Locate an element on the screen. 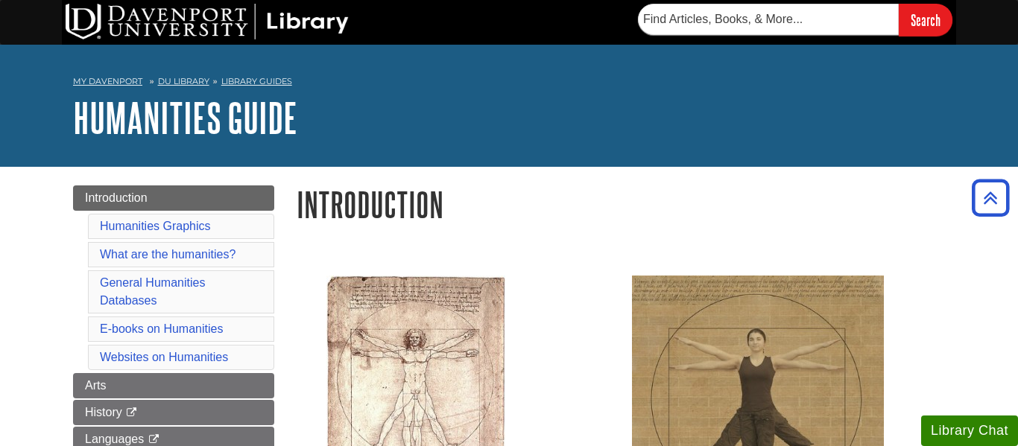 Image resolution: width=1018 pixels, height=446 pixels. a: Humanities Guide is located at coordinates (185, 118).